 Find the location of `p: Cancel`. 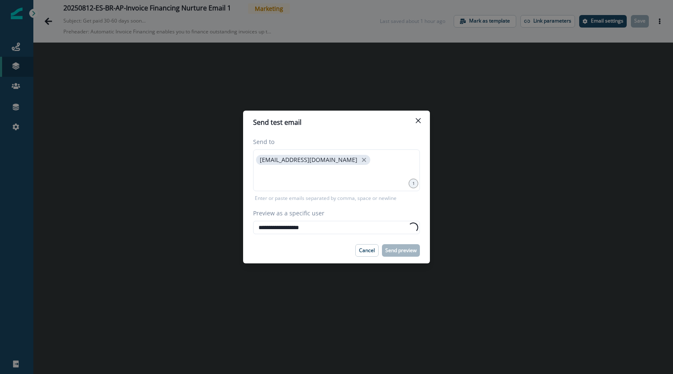

p: Cancel is located at coordinates (367, 250).